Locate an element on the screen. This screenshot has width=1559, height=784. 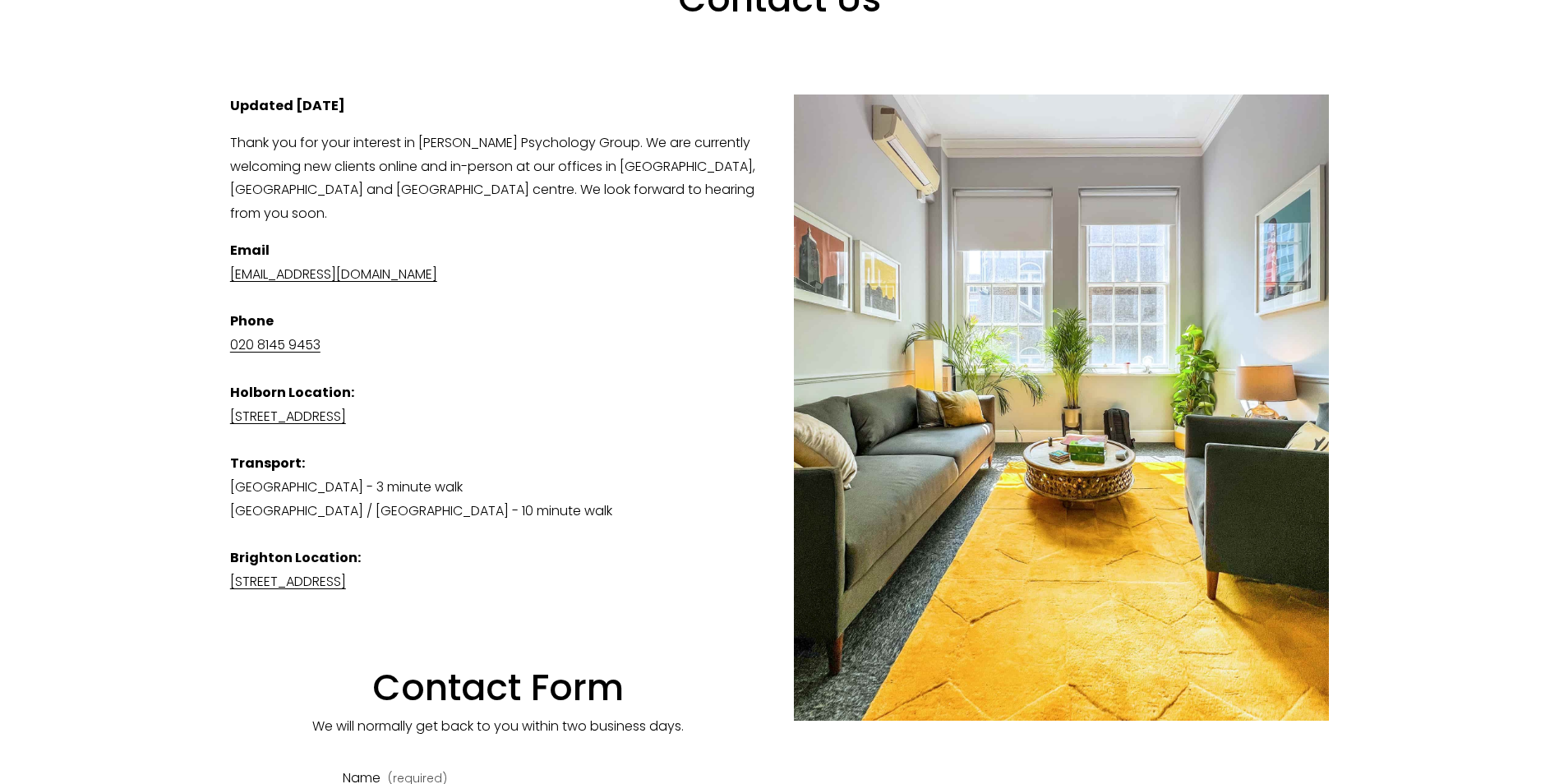
strong: Phone is located at coordinates (252, 320).